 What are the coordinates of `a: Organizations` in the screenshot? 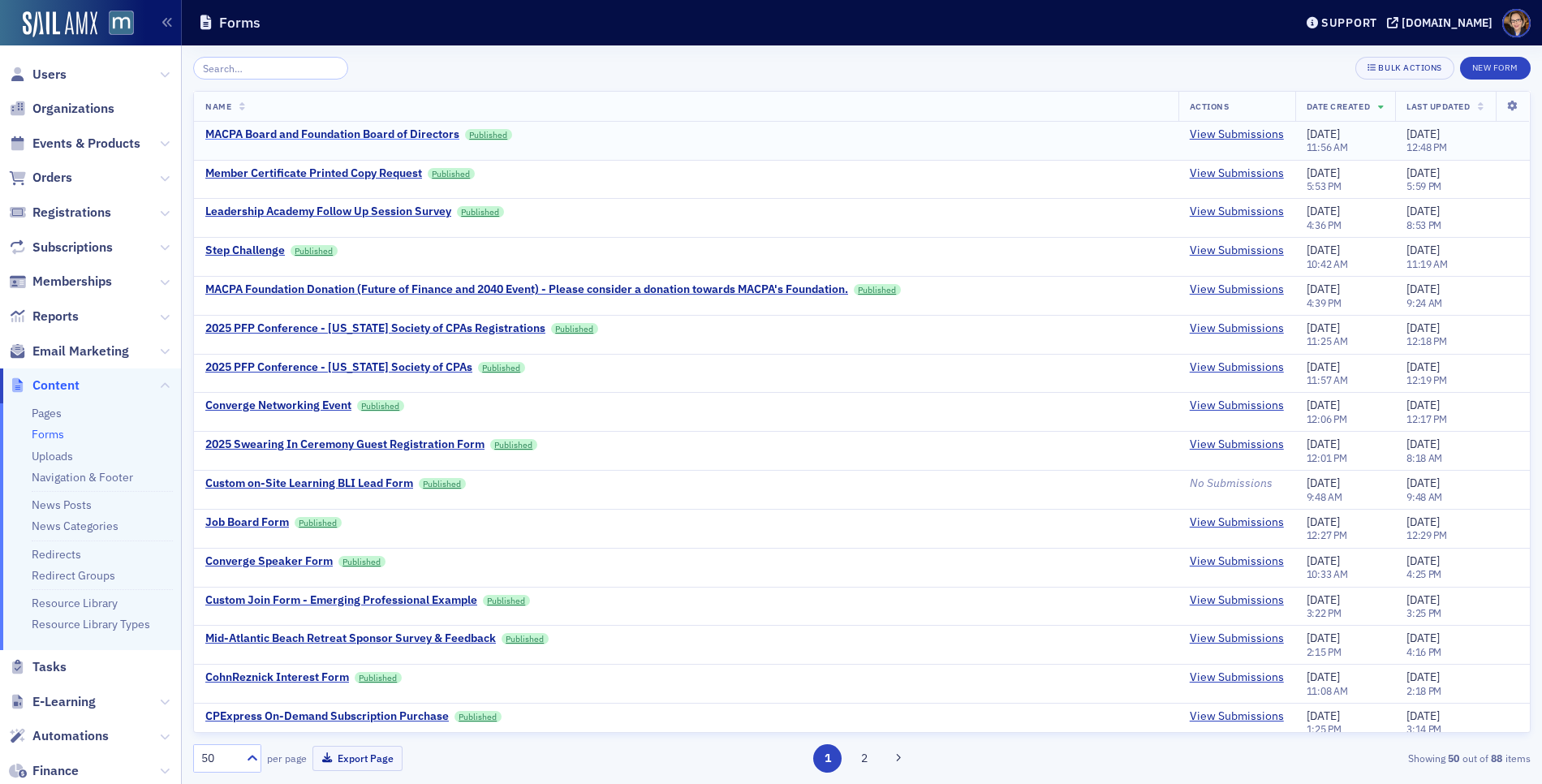 It's located at (62, 109).